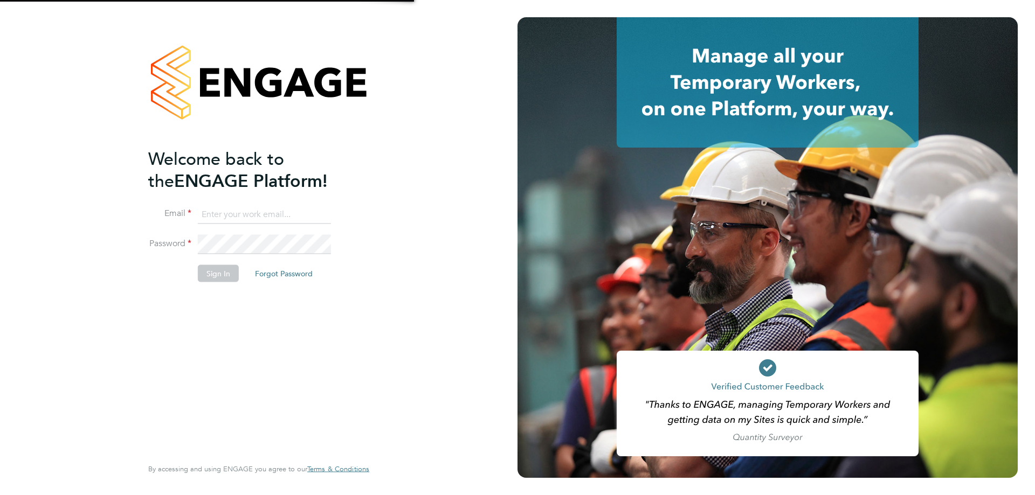 The width and height of the screenshot is (1035, 495). What do you see at coordinates (216, 170) in the screenshot?
I see `span: Welcome back to the` at bounding box center [216, 170].